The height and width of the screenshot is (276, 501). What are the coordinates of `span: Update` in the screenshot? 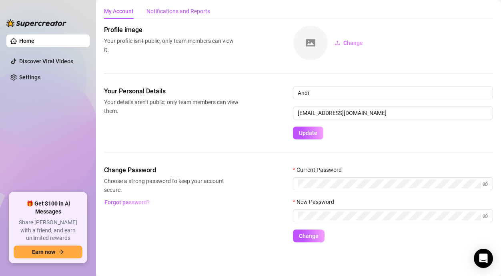 It's located at (308, 133).